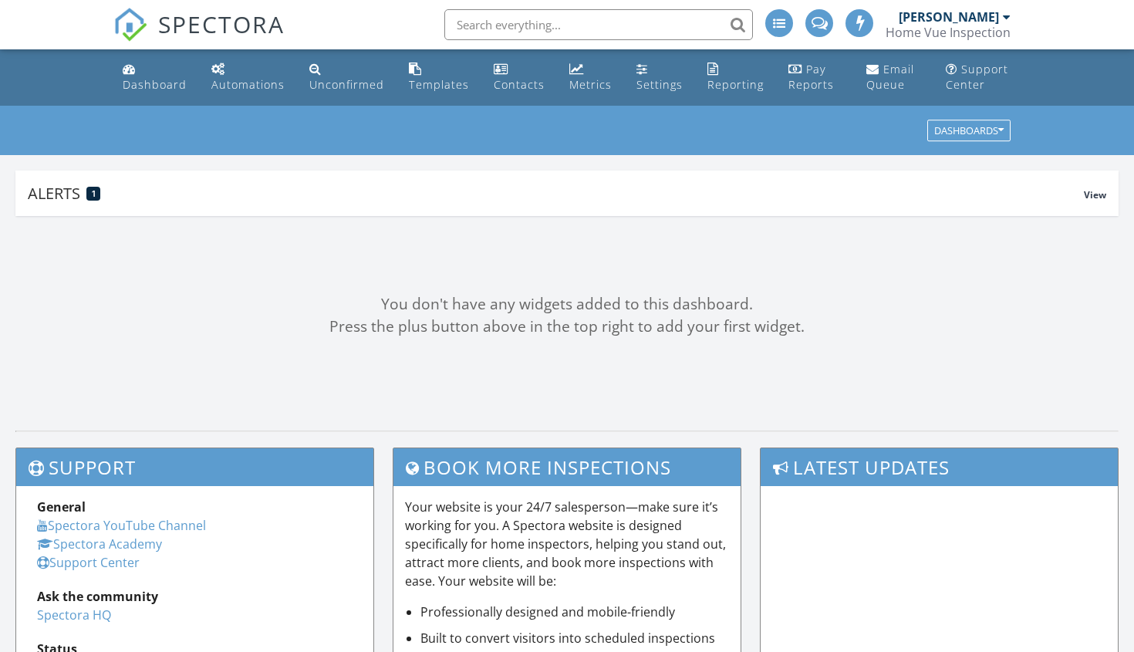 The height and width of the screenshot is (652, 1134). What do you see at coordinates (893, 77) in the screenshot?
I see `a: Email Queue` at bounding box center [893, 77].